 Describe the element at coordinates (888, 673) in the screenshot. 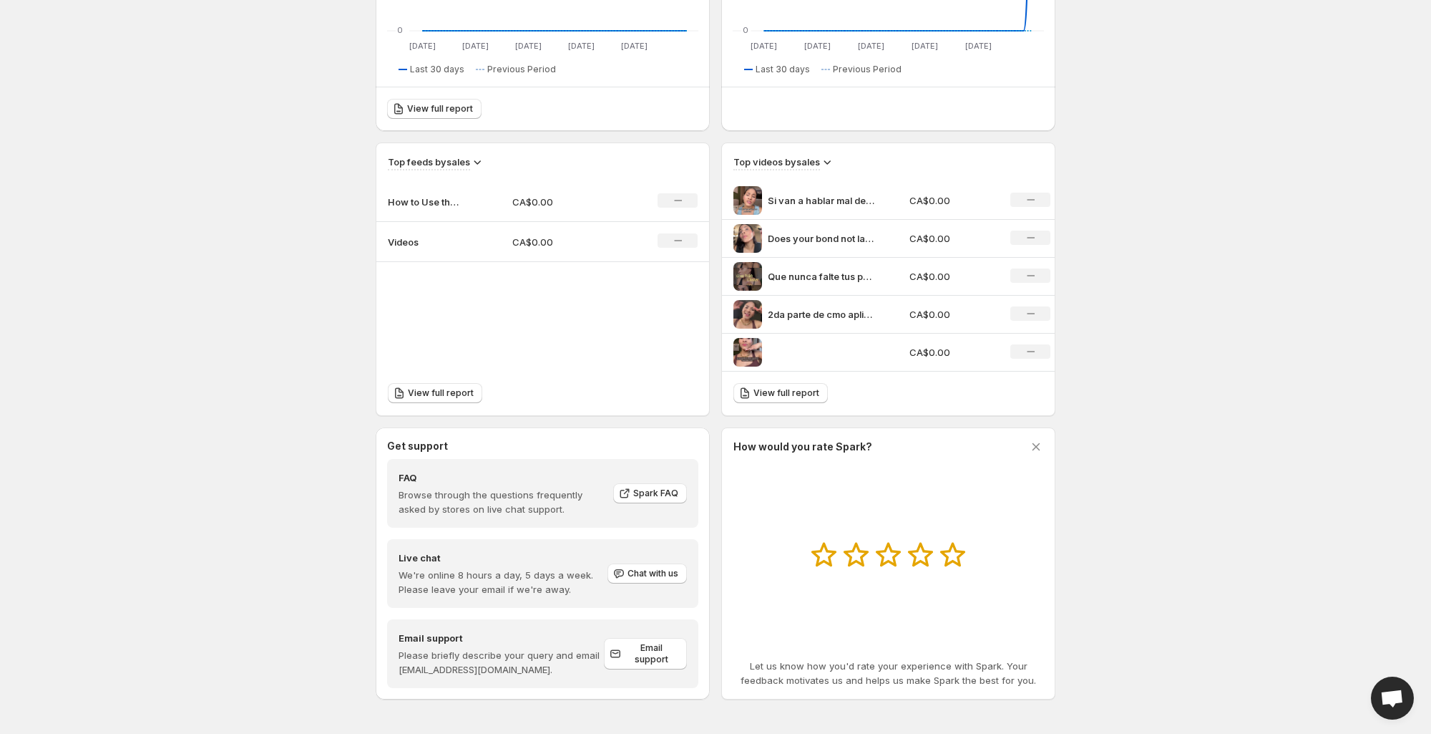

I see `p: Let us know how you'd rate your experience with Spark. Your feedback motivates us and helps us ma...` at that location.